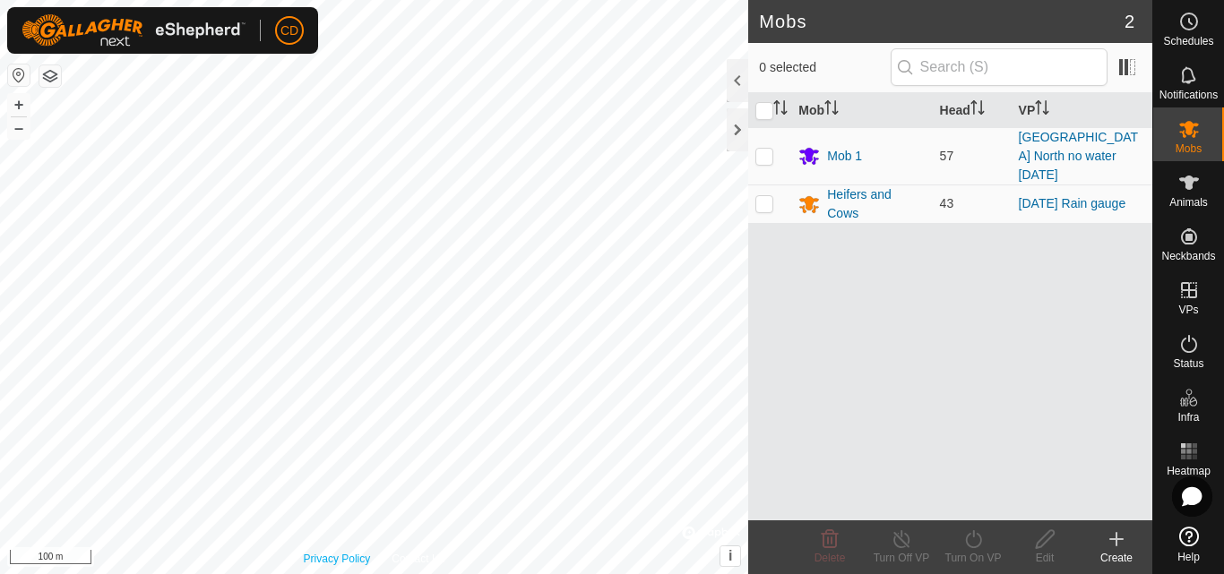 Image resolution: width=1224 pixels, height=574 pixels. I want to click on span: Schedules, so click(1188, 41).